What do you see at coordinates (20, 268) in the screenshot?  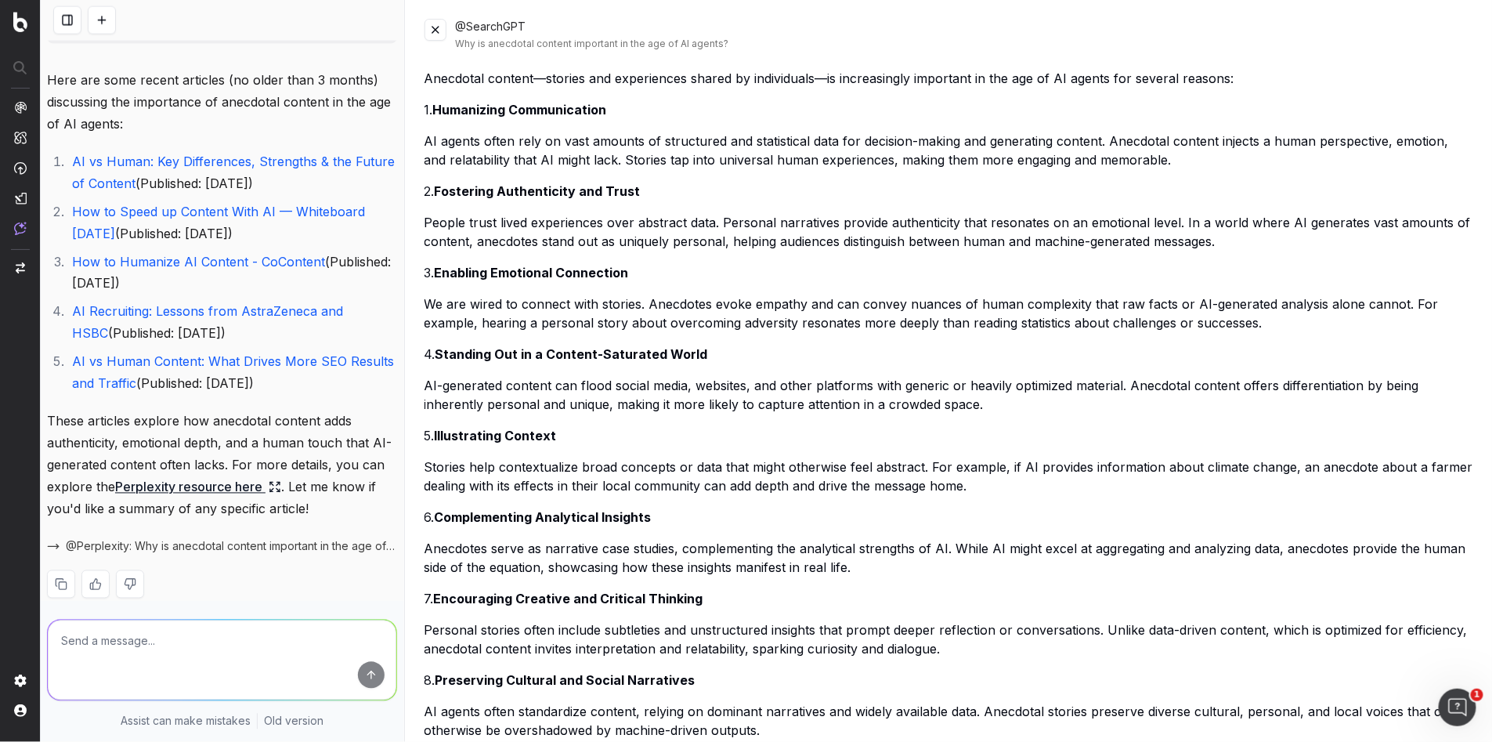 I see `img: Switch project` at bounding box center [20, 268].